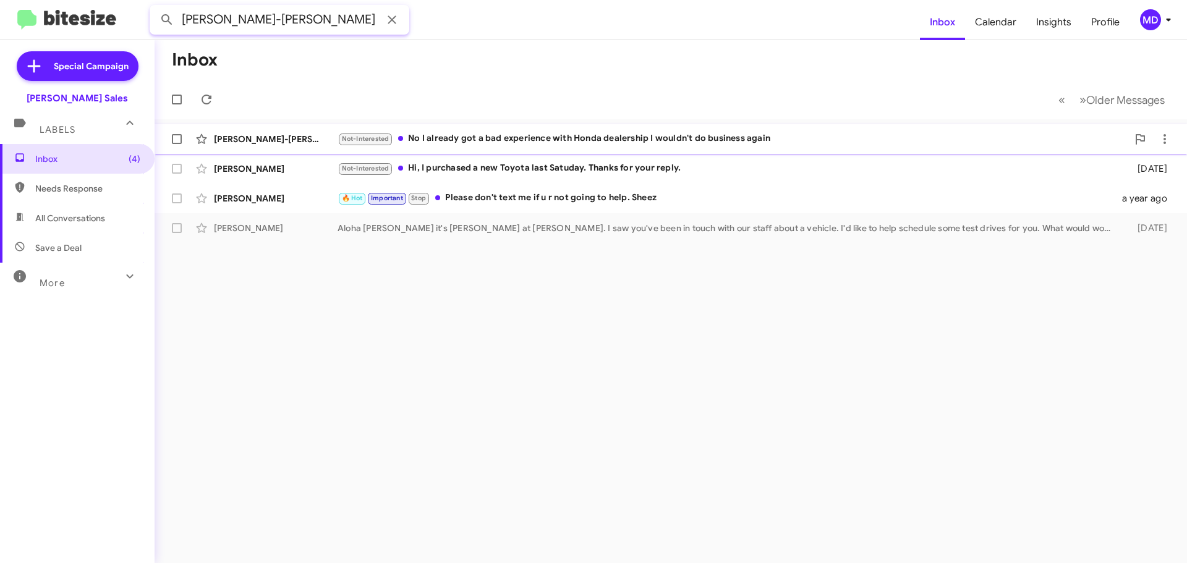 Image resolution: width=1187 pixels, height=563 pixels. What do you see at coordinates (1112, 100) in the screenshot?
I see `nav: Page navigation example` at bounding box center [1112, 100].